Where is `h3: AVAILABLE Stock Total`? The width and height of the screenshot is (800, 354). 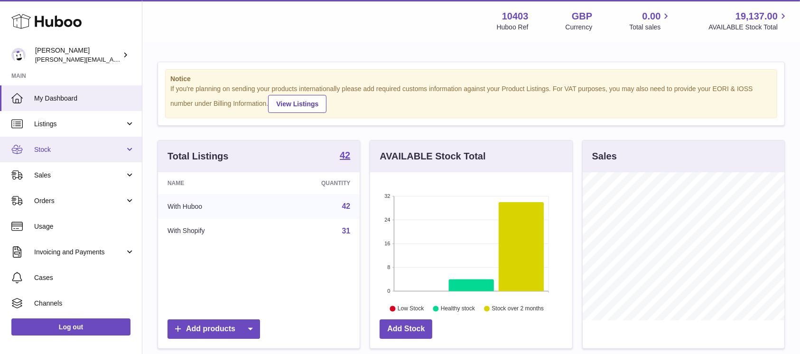 h3: AVAILABLE Stock Total is located at coordinates (432, 156).